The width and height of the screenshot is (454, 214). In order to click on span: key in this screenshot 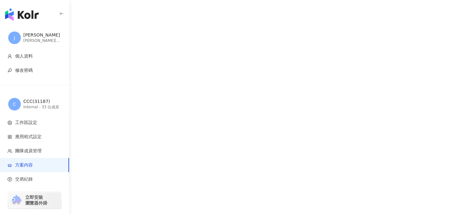, I will do `click(10, 71)`.